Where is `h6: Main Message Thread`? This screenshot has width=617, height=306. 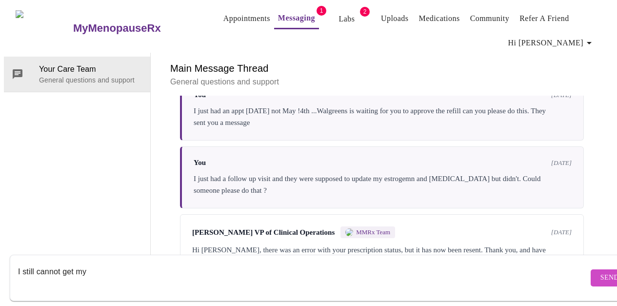
h6: Main Message Thread is located at coordinates (382, 68).